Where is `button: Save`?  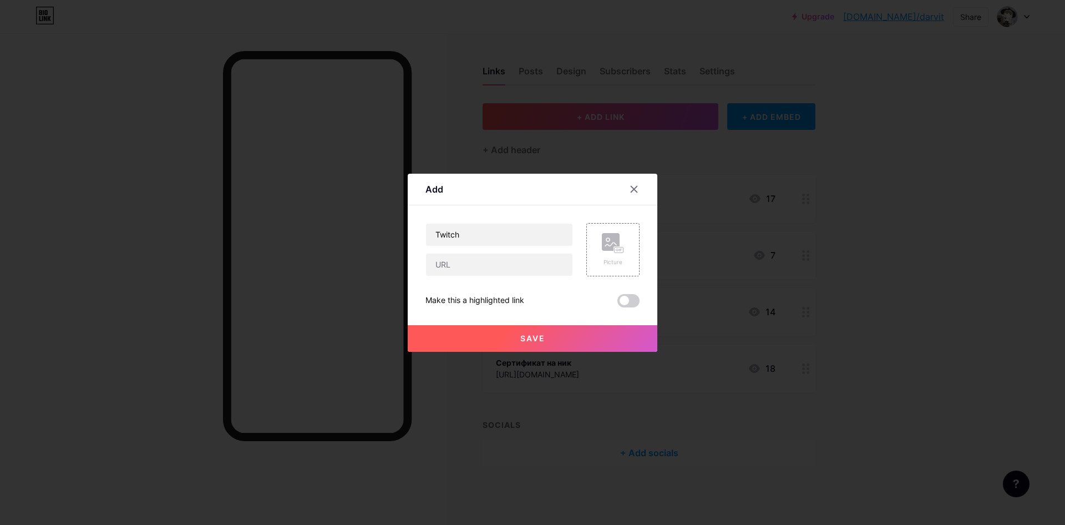
button: Save is located at coordinates (533, 338).